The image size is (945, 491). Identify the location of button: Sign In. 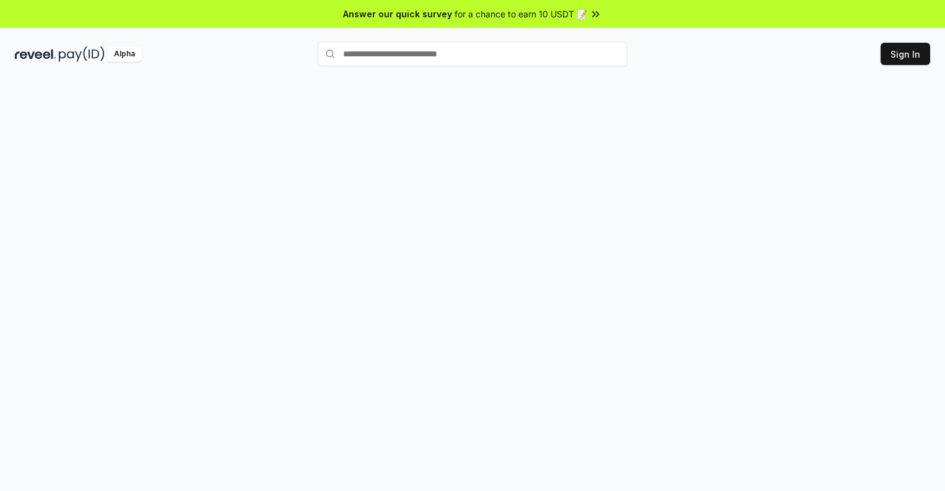
(906, 54).